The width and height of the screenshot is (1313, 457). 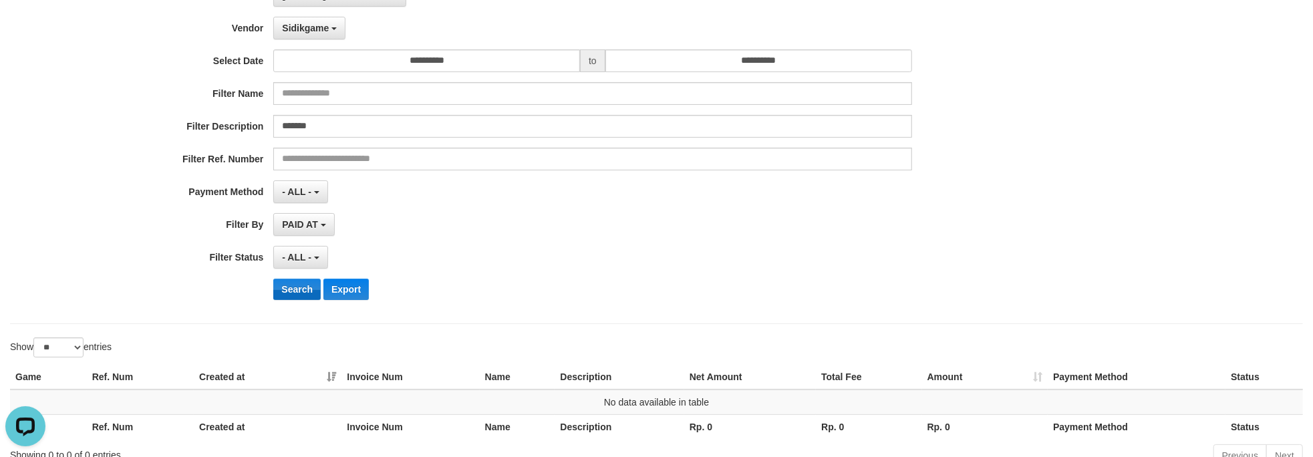 I want to click on span: PAID AT, so click(x=299, y=225).